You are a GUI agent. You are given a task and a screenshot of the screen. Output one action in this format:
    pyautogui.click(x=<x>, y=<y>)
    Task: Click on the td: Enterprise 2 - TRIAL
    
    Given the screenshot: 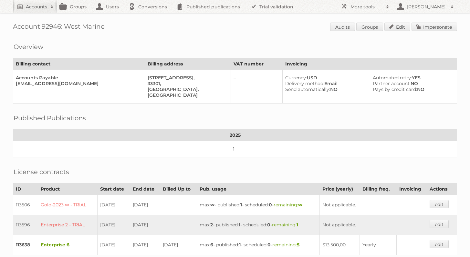 What is the action you would take?
    pyautogui.click(x=67, y=225)
    